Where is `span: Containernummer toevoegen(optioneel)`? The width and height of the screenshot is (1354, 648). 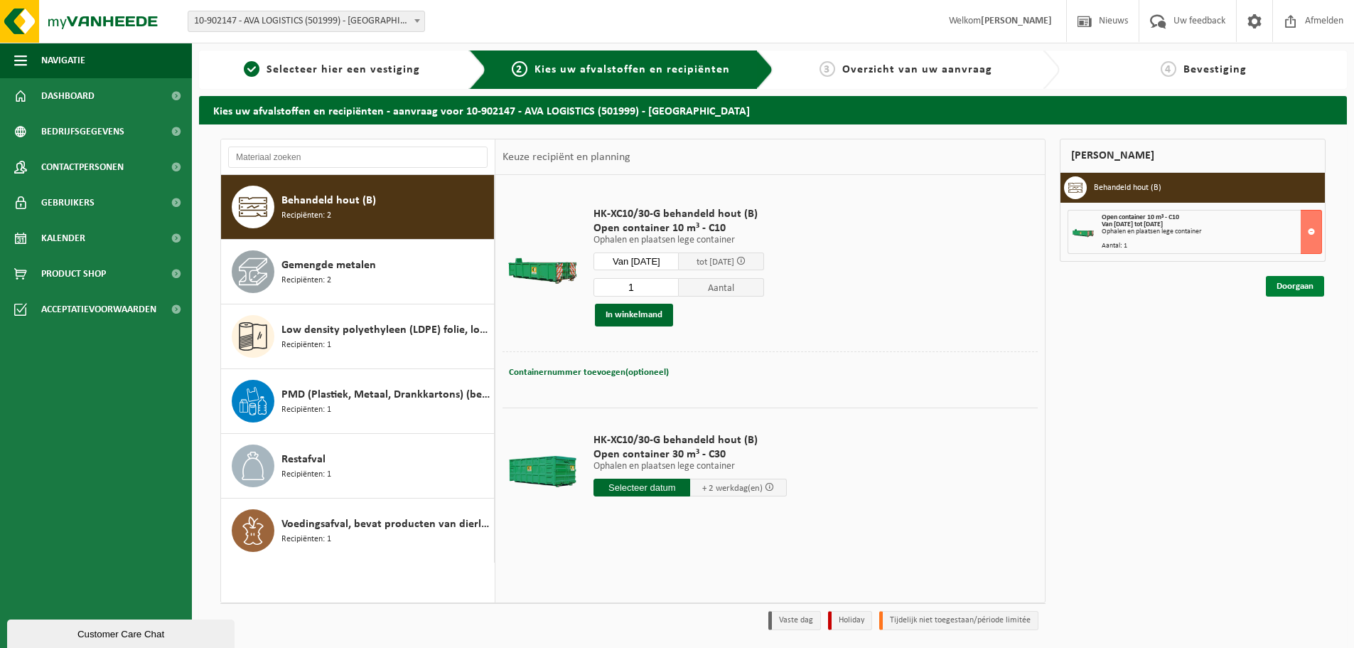 span: Containernummer toevoegen(optioneel) is located at coordinates (589, 372).